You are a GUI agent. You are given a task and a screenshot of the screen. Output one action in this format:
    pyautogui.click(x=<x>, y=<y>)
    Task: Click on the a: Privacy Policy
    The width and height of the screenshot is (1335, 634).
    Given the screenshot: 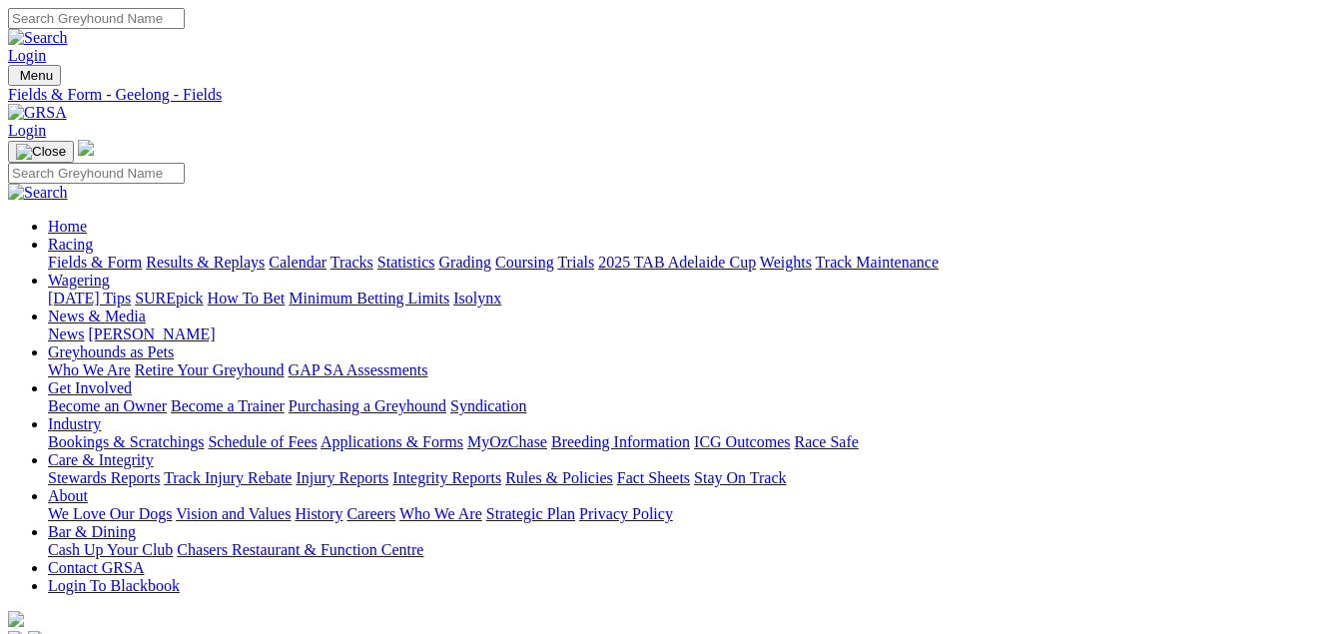 What is the action you would take?
    pyautogui.click(x=626, y=513)
    